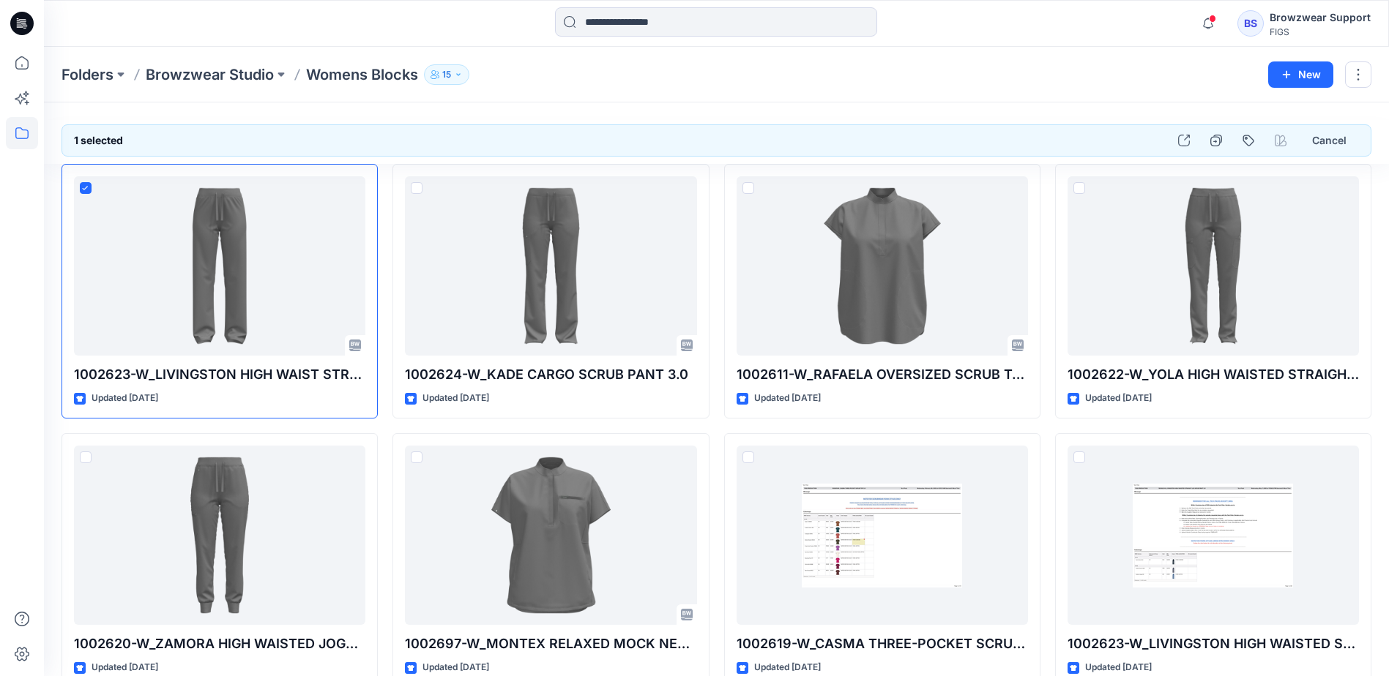 This screenshot has width=1389, height=676. What do you see at coordinates (209, 75) in the screenshot?
I see `p: Browzwear Studio` at bounding box center [209, 75].